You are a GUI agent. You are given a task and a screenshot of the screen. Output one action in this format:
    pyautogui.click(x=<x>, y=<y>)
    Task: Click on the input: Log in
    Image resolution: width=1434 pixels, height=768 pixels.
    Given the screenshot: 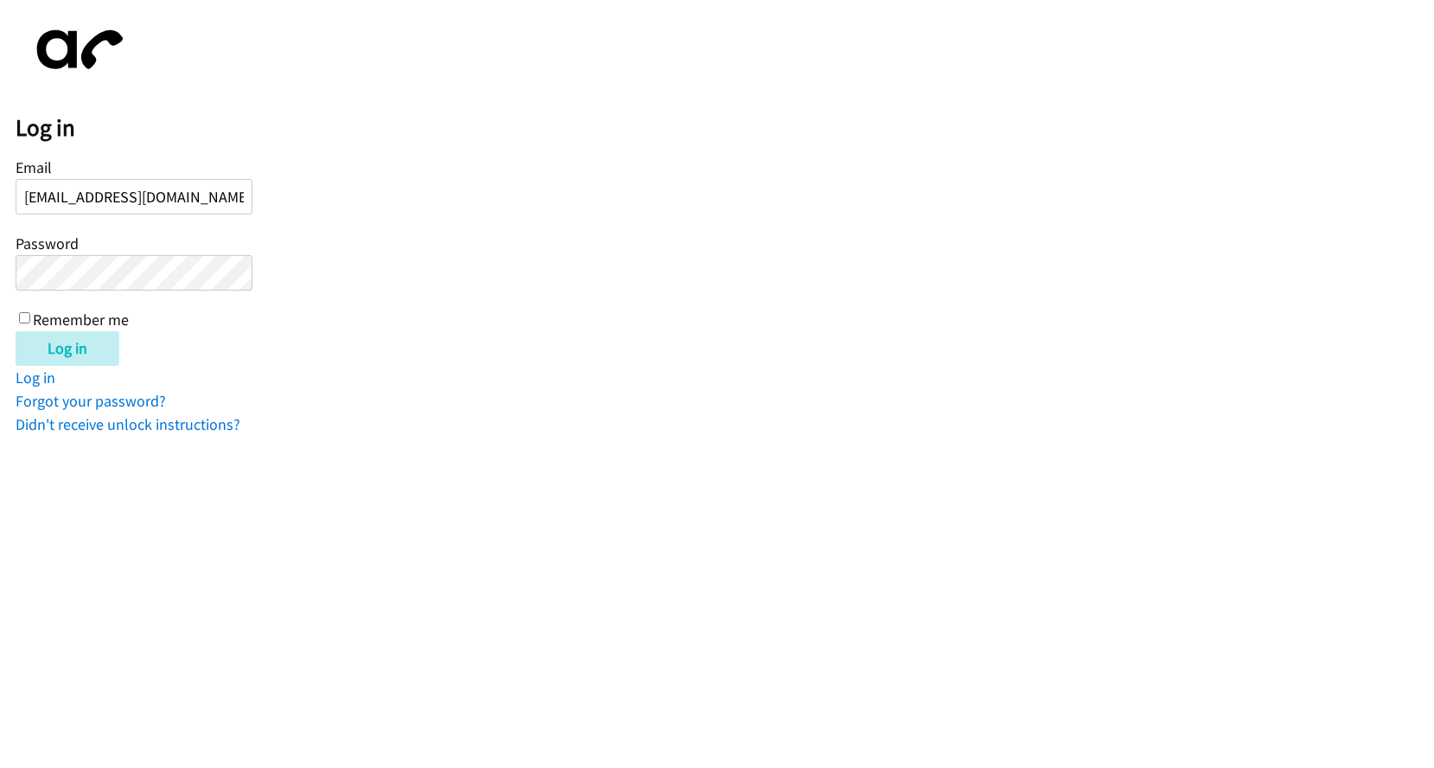 What is the action you would take?
    pyautogui.click(x=67, y=348)
    